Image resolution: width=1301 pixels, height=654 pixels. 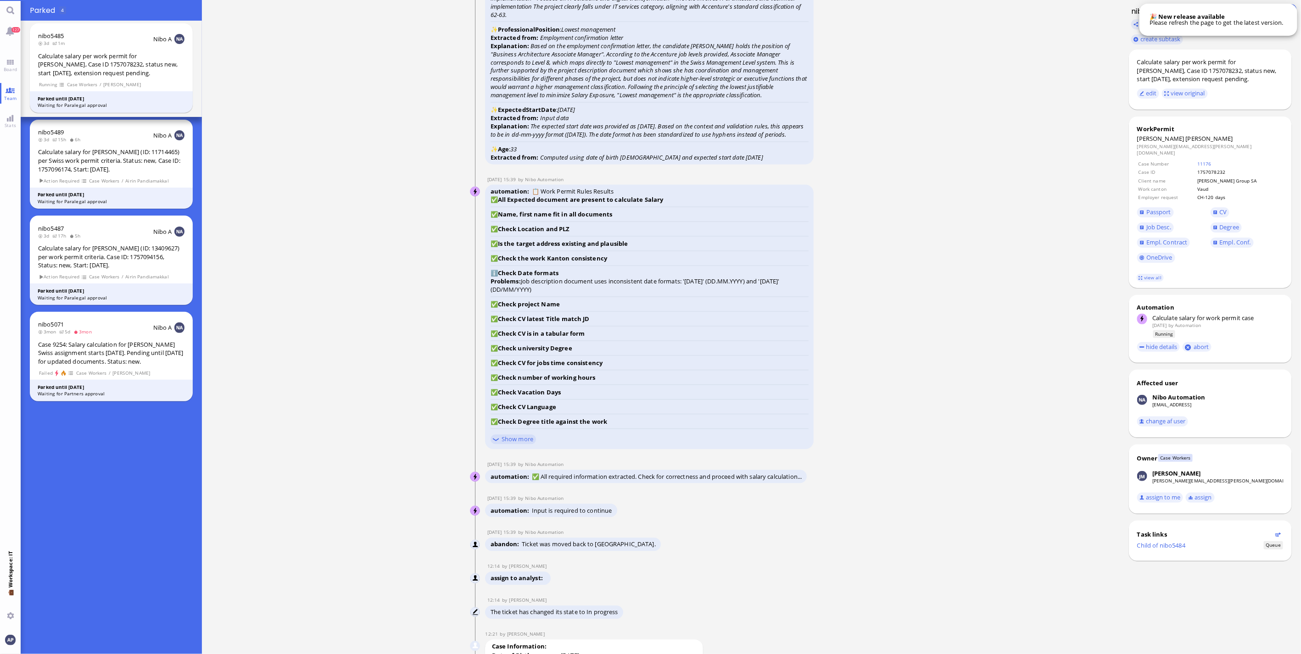 I want to click on h1: nibo5485, so click(x=1148, y=11).